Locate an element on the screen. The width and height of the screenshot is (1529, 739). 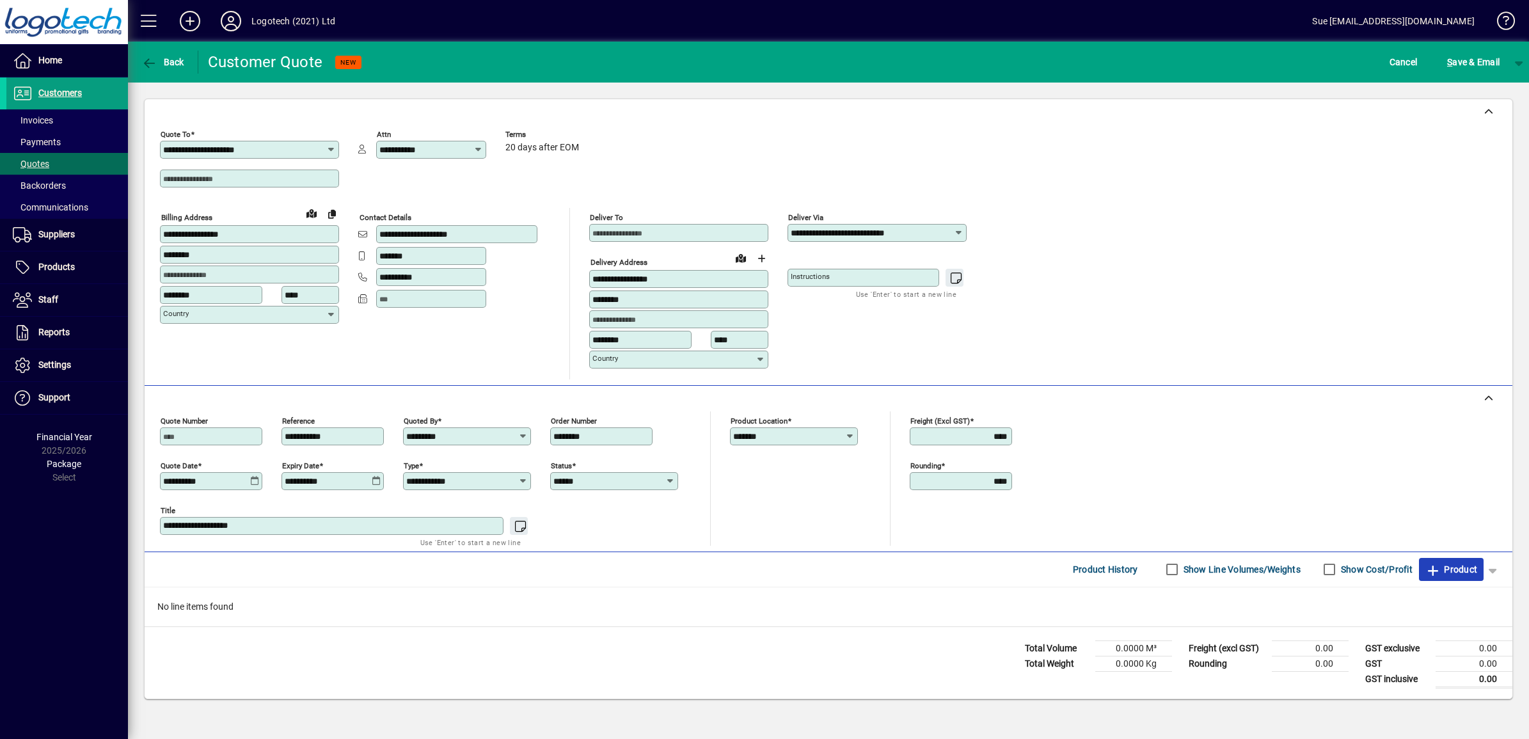
td: GST is located at coordinates (1397, 664).